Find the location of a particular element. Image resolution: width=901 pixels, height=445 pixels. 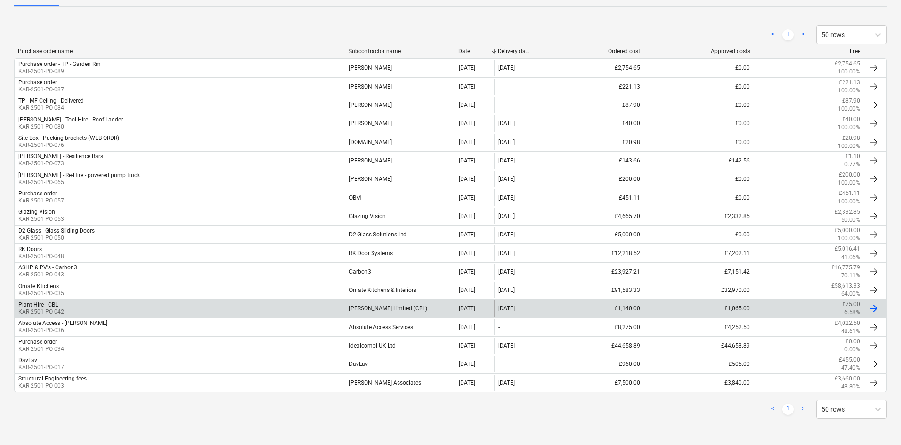

a: Next page is located at coordinates (803, 35).